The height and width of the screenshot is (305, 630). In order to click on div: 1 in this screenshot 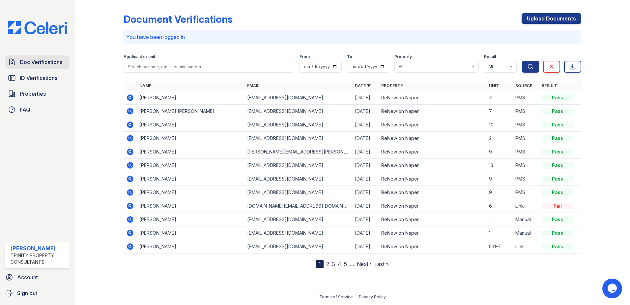, I will do `click(320, 264)`.